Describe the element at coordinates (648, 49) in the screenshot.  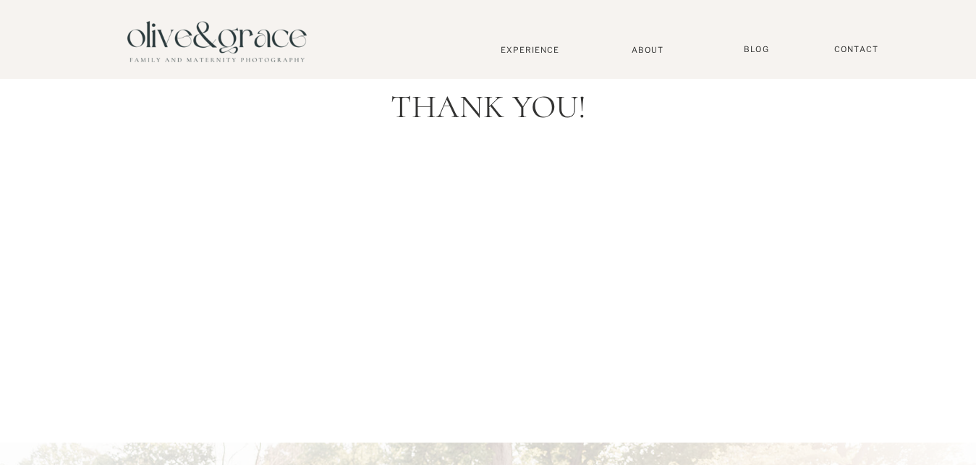
I see `nav: About` at that location.